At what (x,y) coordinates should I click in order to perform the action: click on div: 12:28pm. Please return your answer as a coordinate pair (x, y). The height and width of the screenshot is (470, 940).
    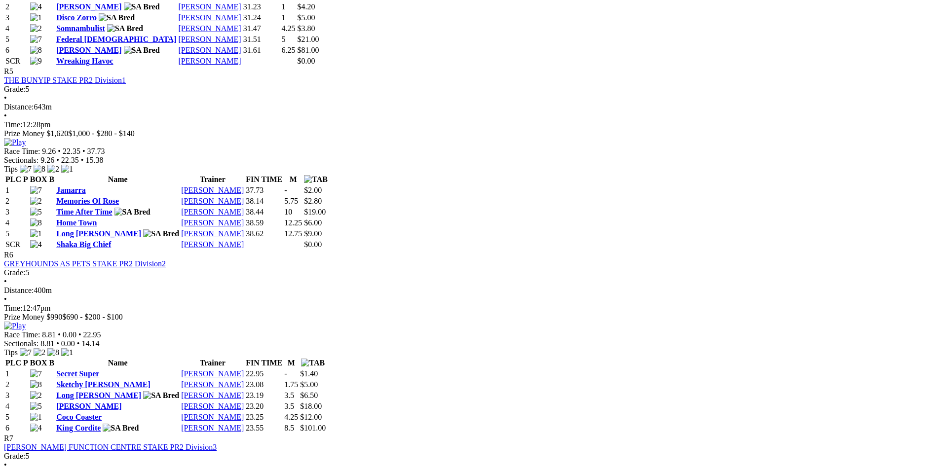
    Looking at the image, I should click on (470, 125).